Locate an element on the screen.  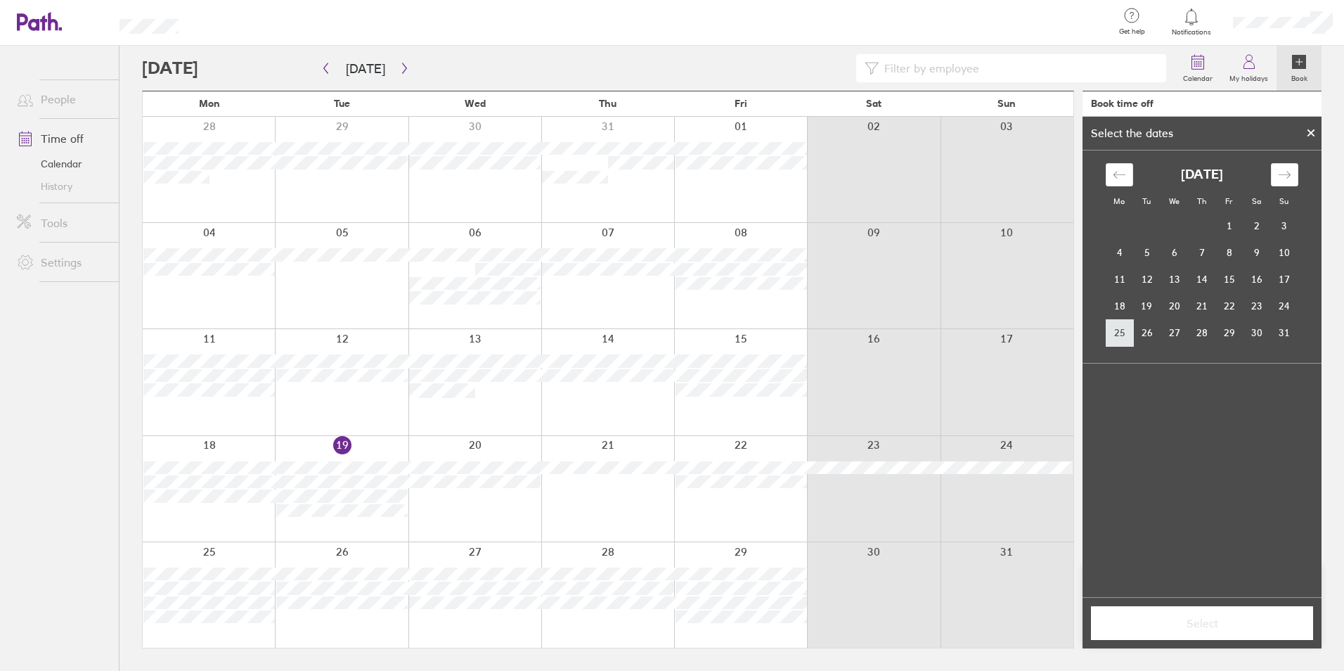
span: Fri is located at coordinates (741, 103).